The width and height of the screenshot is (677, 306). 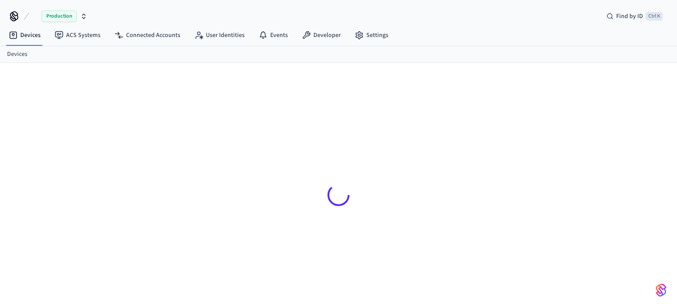 I want to click on a: Settings, so click(x=372, y=35).